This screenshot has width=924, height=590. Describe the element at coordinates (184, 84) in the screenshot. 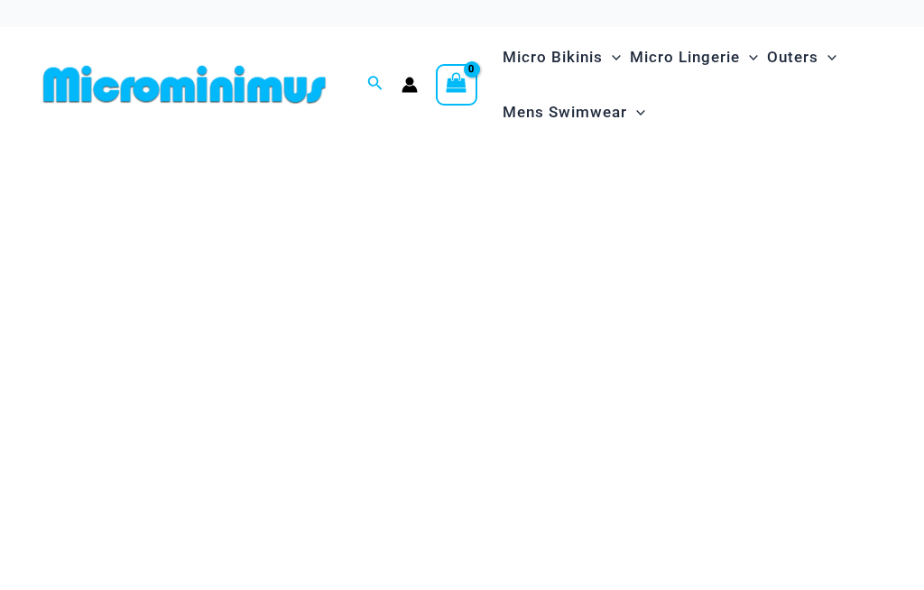

I see `img: MM SHOP LOGO FLAT` at that location.